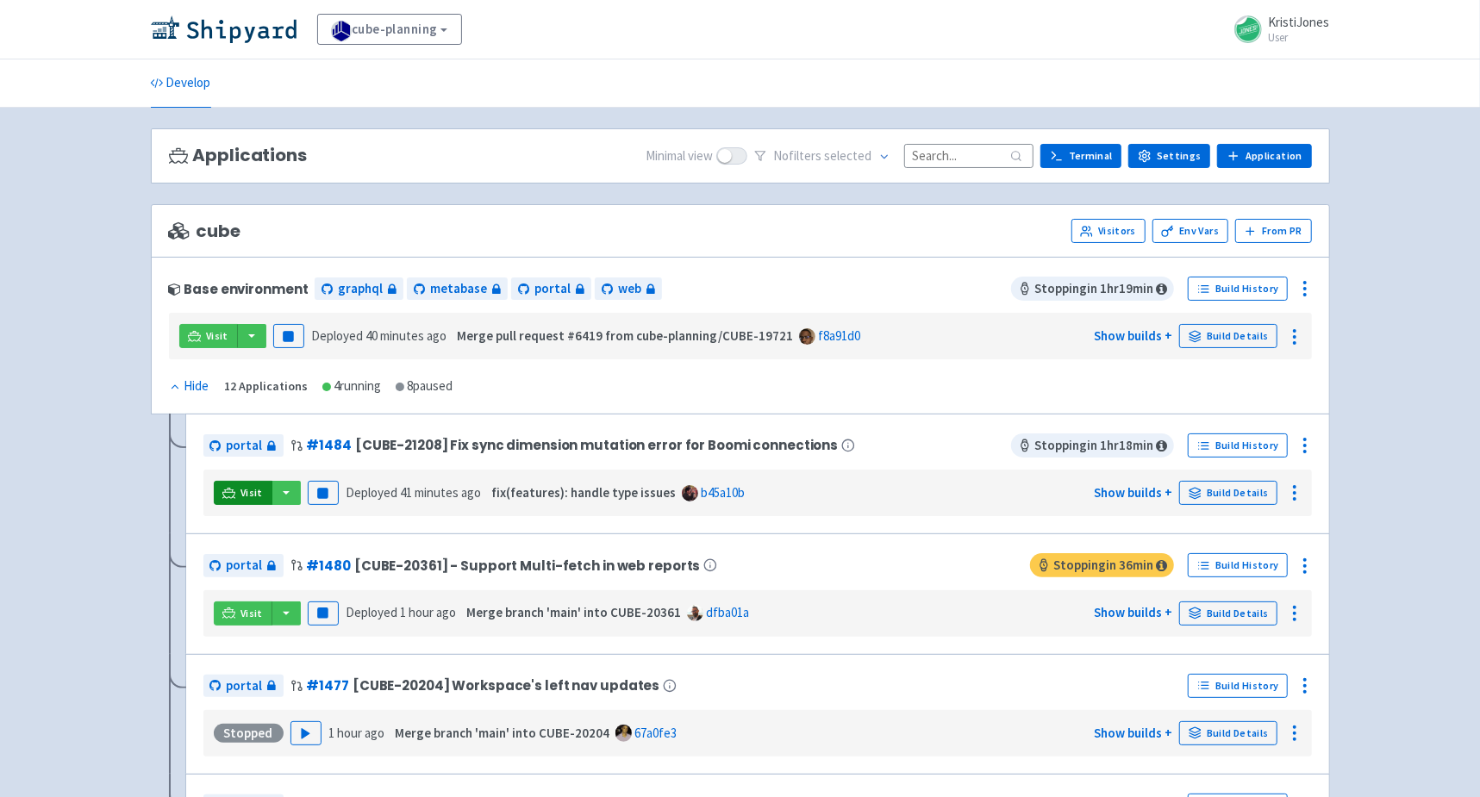 Image resolution: width=1480 pixels, height=797 pixels. What do you see at coordinates (1081, 156) in the screenshot?
I see `a: Terminal` at bounding box center [1081, 156].